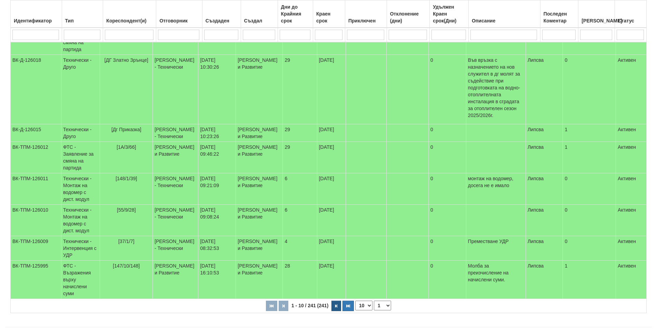 This screenshot has width=657, height=329. What do you see at coordinates (36, 89) in the screenshot?
I see `td: ВК-Д-126018` at bounding box center [36, 89].